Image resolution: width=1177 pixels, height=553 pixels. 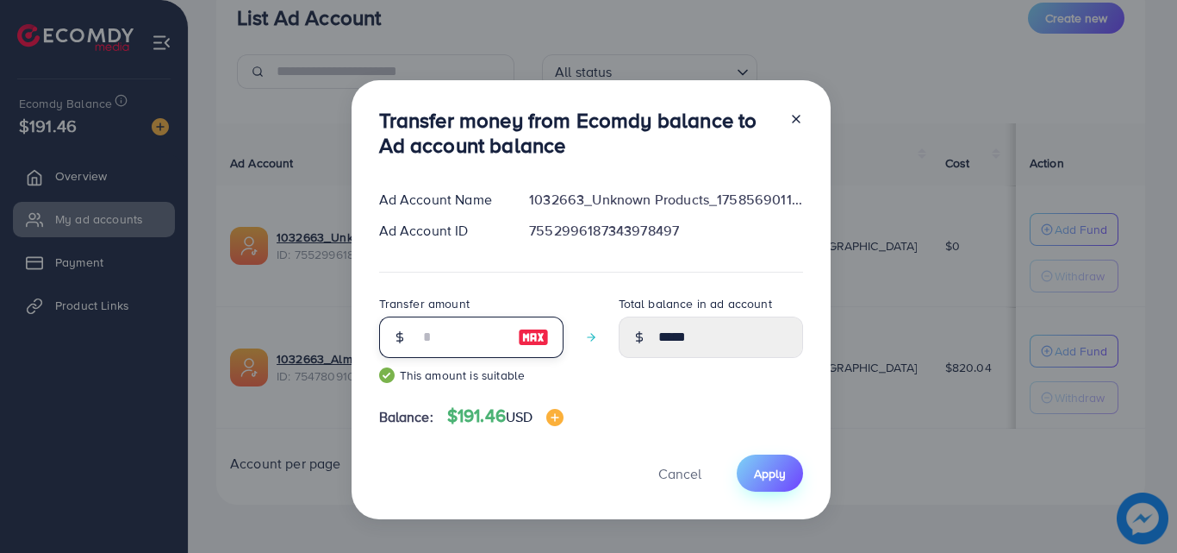 I want to click on small: This amount is suitable, so click(x=472, y=375).